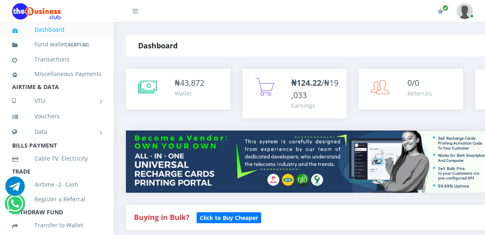  I want to click on div: Referrals, so click(420, 93).